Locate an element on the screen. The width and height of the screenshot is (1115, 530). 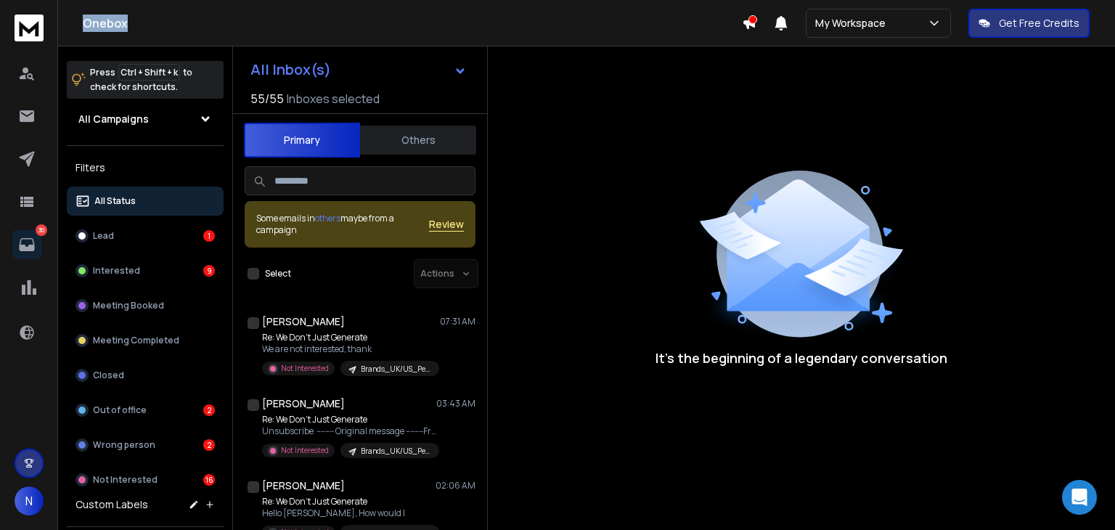
button: All Status is located at coordinates (145, 201).